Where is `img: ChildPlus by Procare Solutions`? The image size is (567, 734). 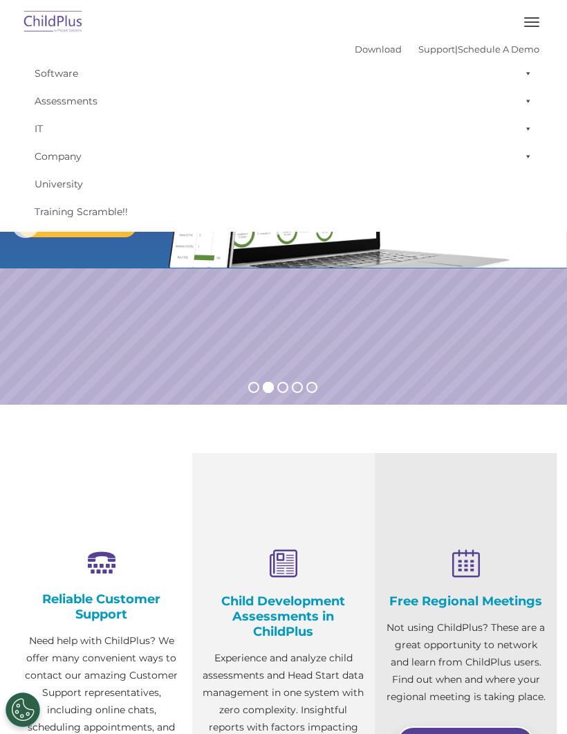
img: ChildPlus by Procare Solutions is located at coordinates (53, 22).